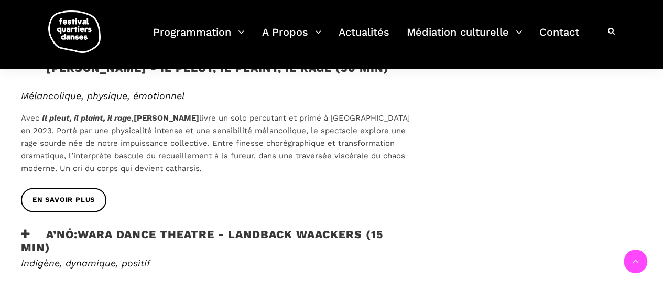 This screenshot has width=663, height=289. What do you see at coordinates (86, 118) in the screenshot?
I see `i: Il pleut, il plaint, il rage` at bounding box center [86, 118].